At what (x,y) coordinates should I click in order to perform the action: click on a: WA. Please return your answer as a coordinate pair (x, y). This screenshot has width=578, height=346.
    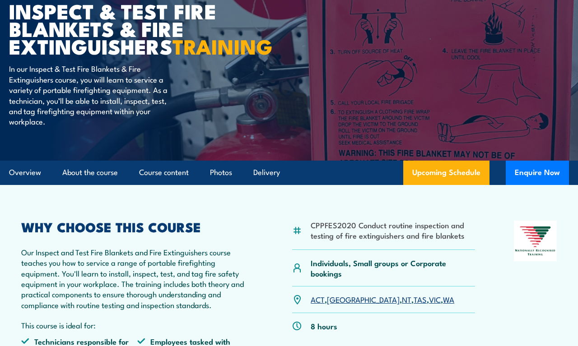
    Looking at the image, I should click on (448, 299).